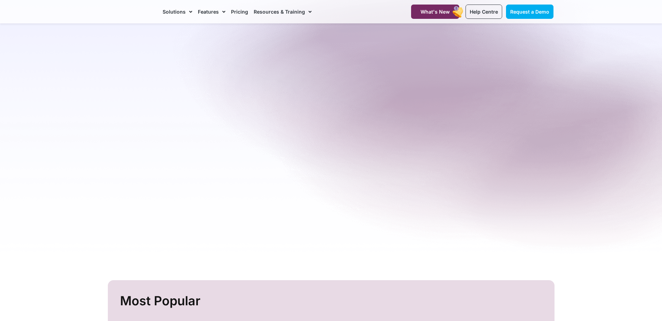  What do you see at coordinates (484, 12) in the screenshot?
I see `a: Help Centre` at bounding box center [484, 12].